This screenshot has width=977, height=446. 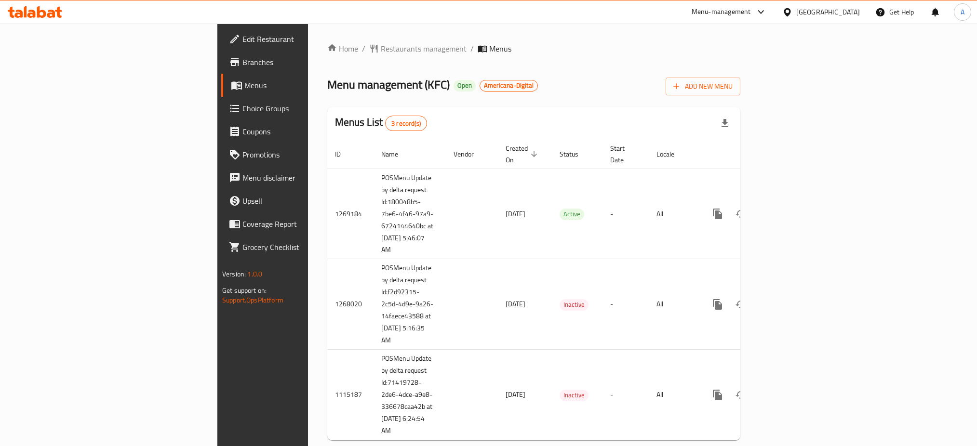 What do you see at coordinates (963, 12) in the screenshot?
I see `span: A` at bounding box center [963, 12].